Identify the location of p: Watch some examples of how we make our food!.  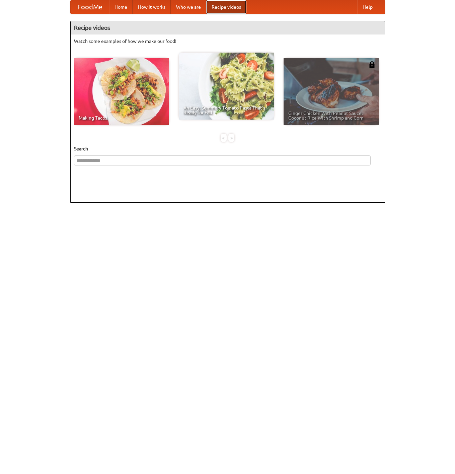
(228, 41).